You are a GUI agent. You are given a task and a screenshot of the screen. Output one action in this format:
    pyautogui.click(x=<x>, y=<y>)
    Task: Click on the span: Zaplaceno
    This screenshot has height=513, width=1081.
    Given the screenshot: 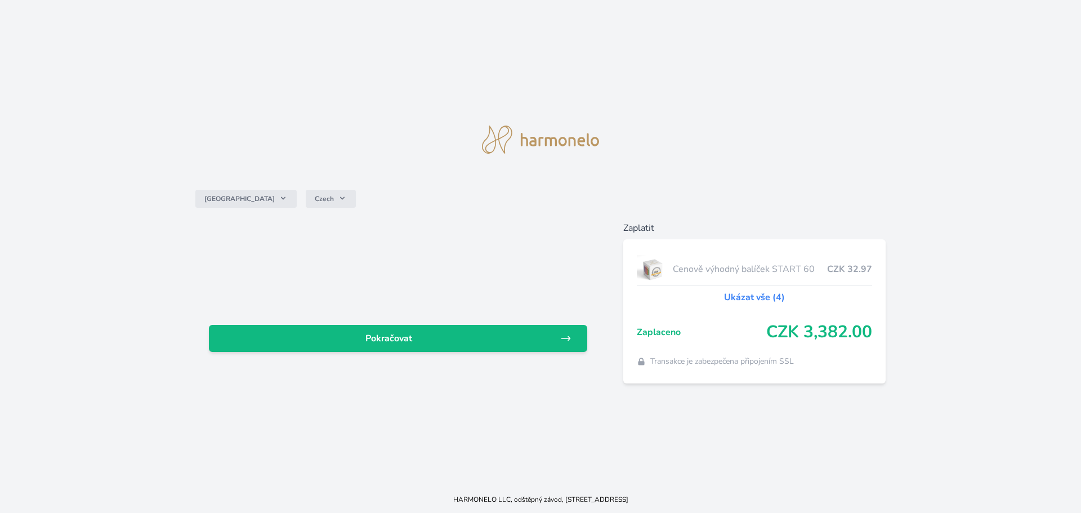 What is the action you would take?
    pyautogui.click(x=701, y=332)
    